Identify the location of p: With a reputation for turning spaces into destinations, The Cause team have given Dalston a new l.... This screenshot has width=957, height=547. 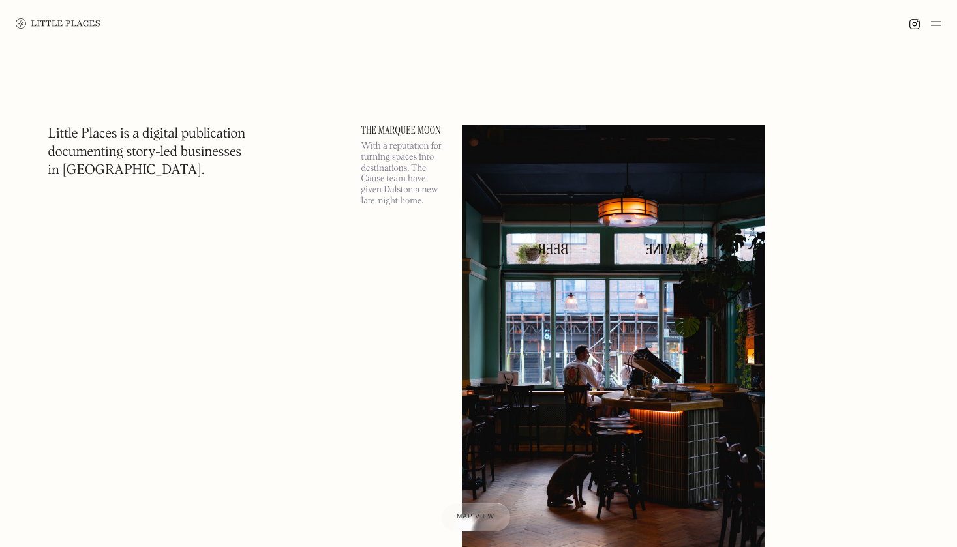
(404, 173).